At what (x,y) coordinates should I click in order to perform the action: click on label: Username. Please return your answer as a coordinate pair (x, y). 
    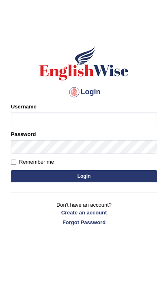
    Looking at the image, I should click on (24, 106).